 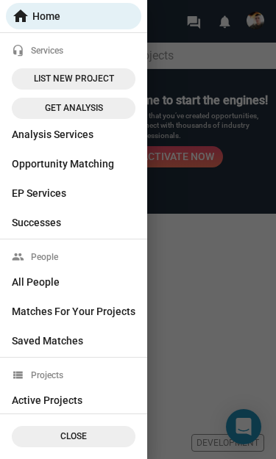 What do you see at coordinates (21, 16) in the screenshot?
I see `mat-icon: home` at bounding box center [21, 16].